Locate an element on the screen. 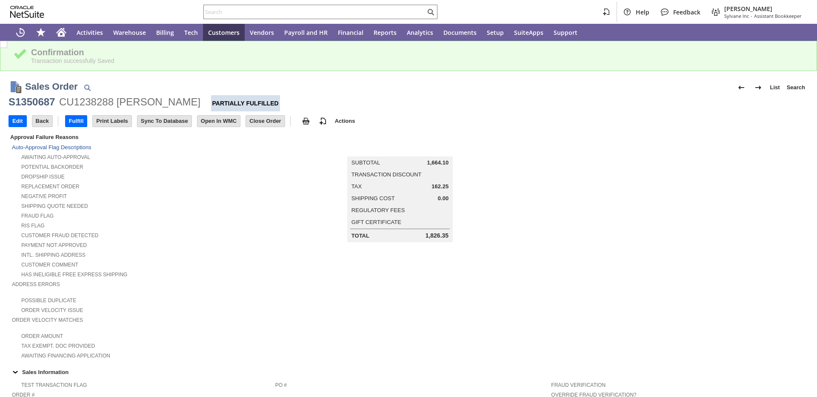  a: Analytics is located at coordinates (420, 32).